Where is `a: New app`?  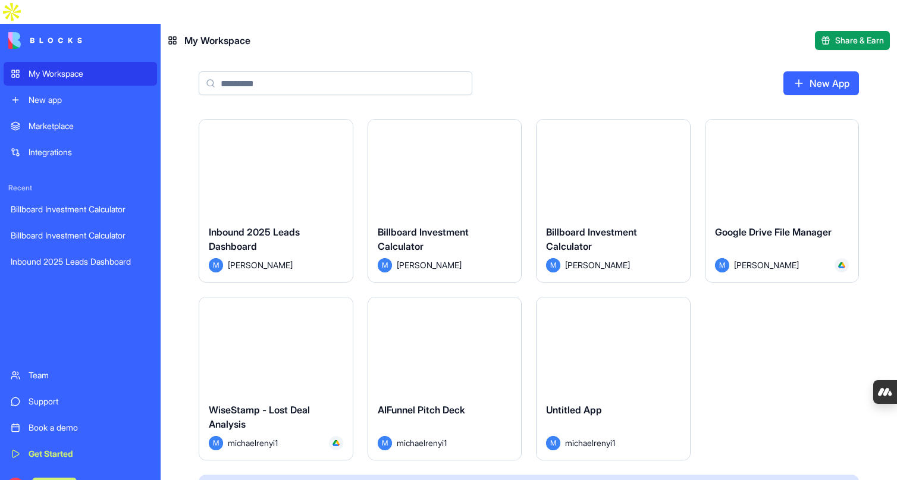 a: New app is located at coordinates (80, 100).